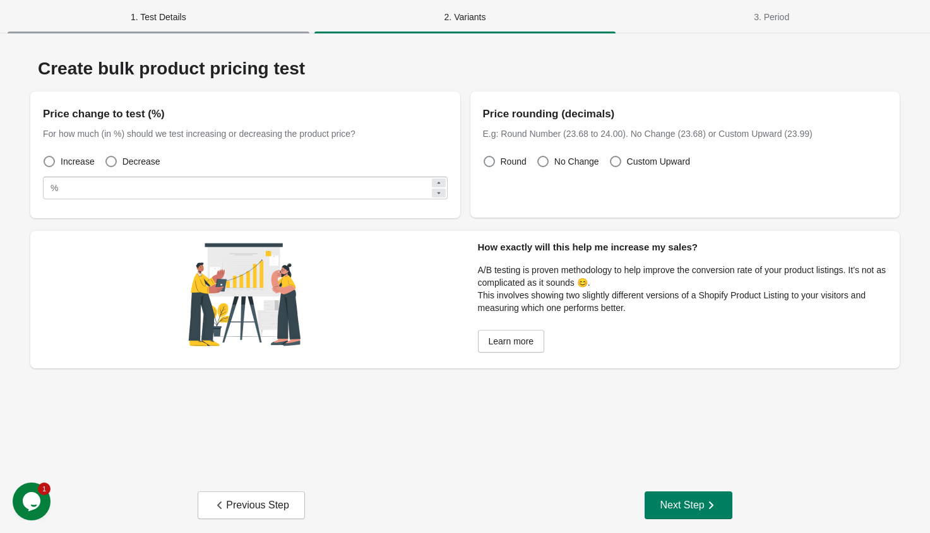 The height and width of the screenshot is (533, 930). Describe the element at coordinates (245, 114) in the screenshot. I see `div: Price change to test (%)` at that location.